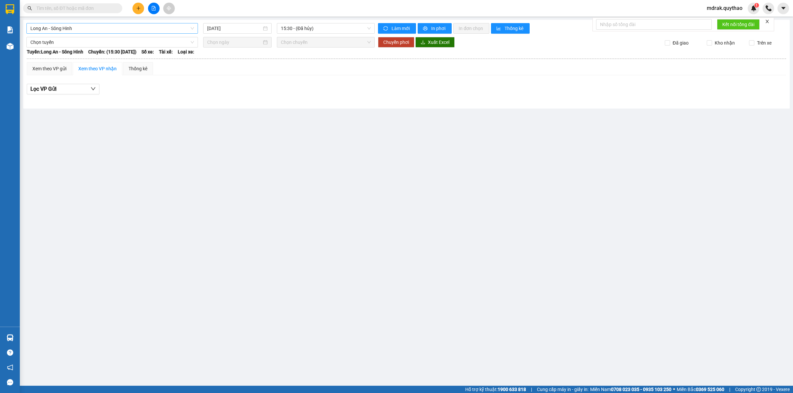 The width and height of the screenshot is (793, 393). I want to click on span: In phơi, so click(439, 28).